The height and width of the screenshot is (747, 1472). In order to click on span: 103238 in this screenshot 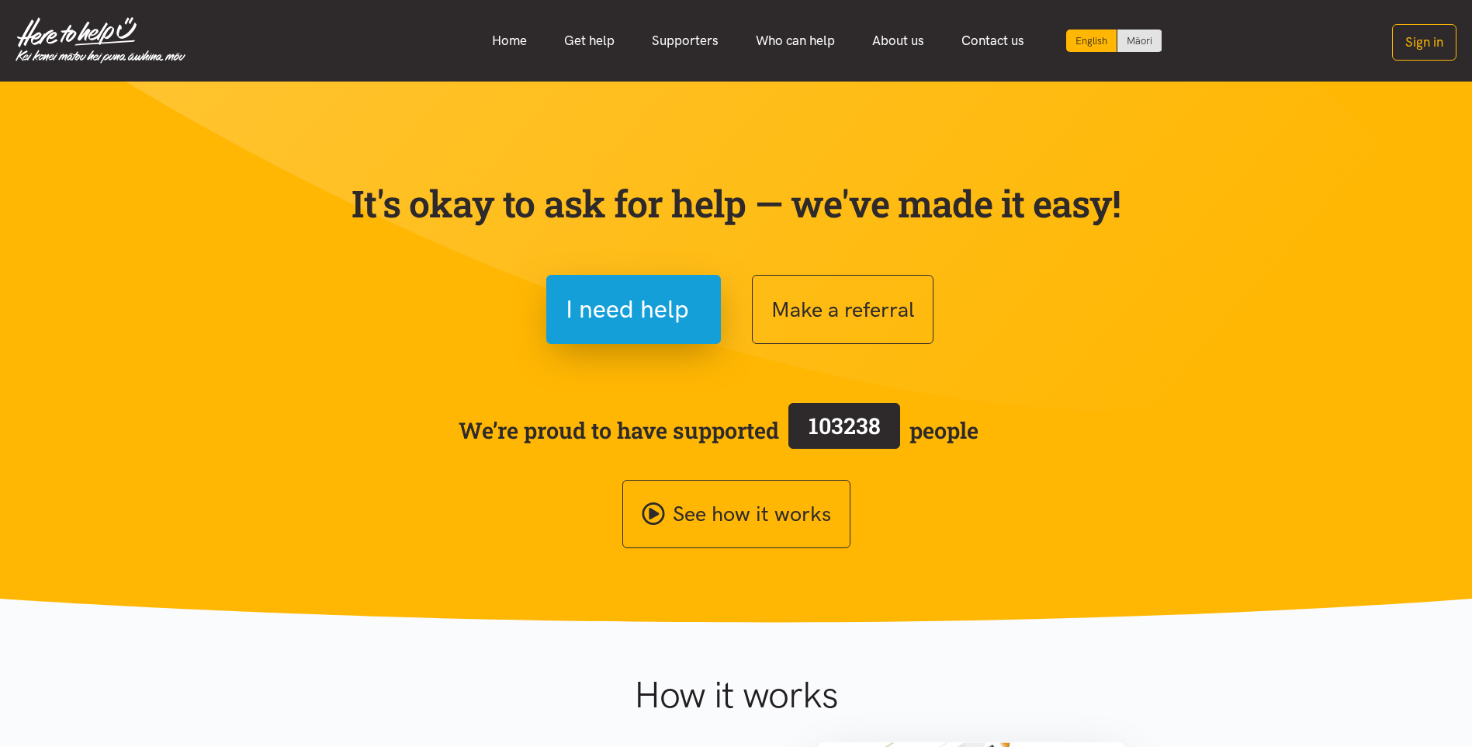, I will do `click(844, 425)`.